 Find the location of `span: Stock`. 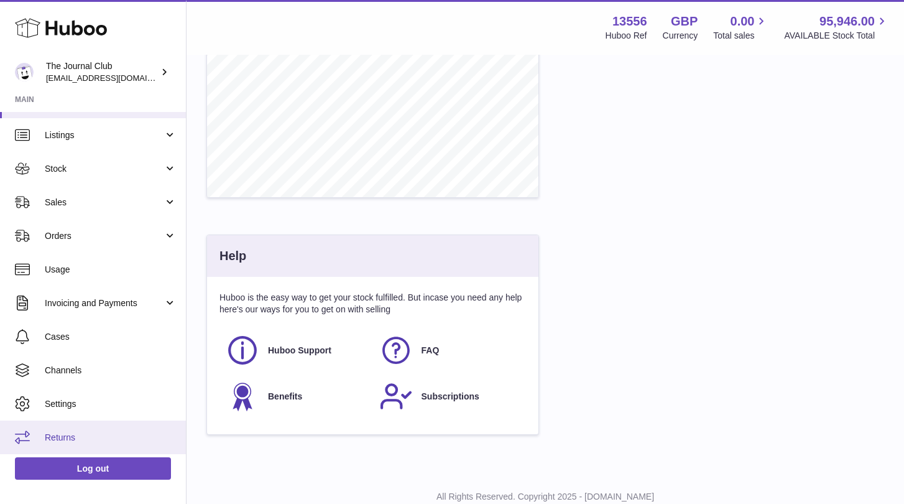

span: Stock is located at coordinates (104, 169).